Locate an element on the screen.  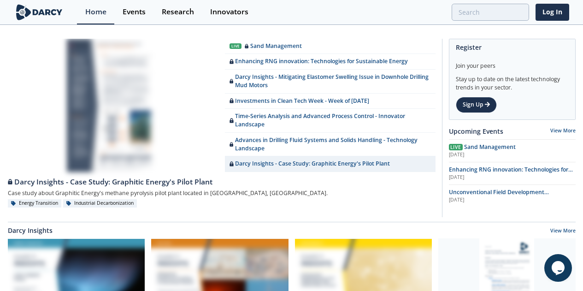
div: Sand Management is located at coordinates (273, 46).